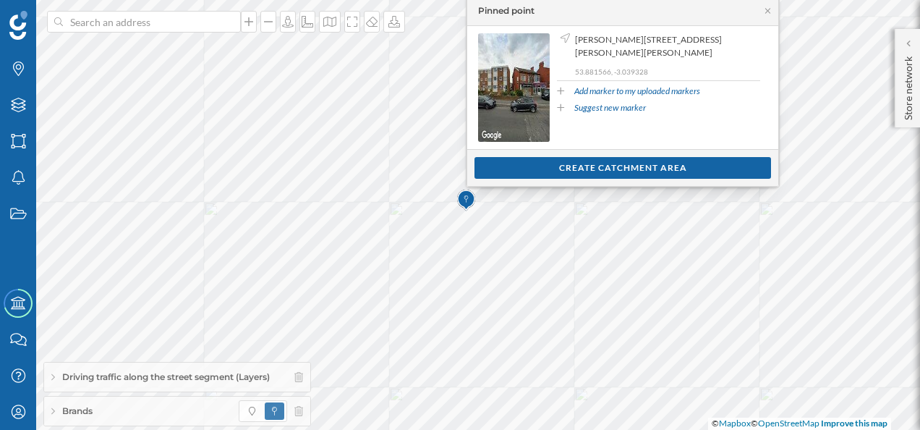  Describe the element at coordinates (166, 377) in the screenshot. I see `span: Driving traffic along the street segment (Layers)` at that location.